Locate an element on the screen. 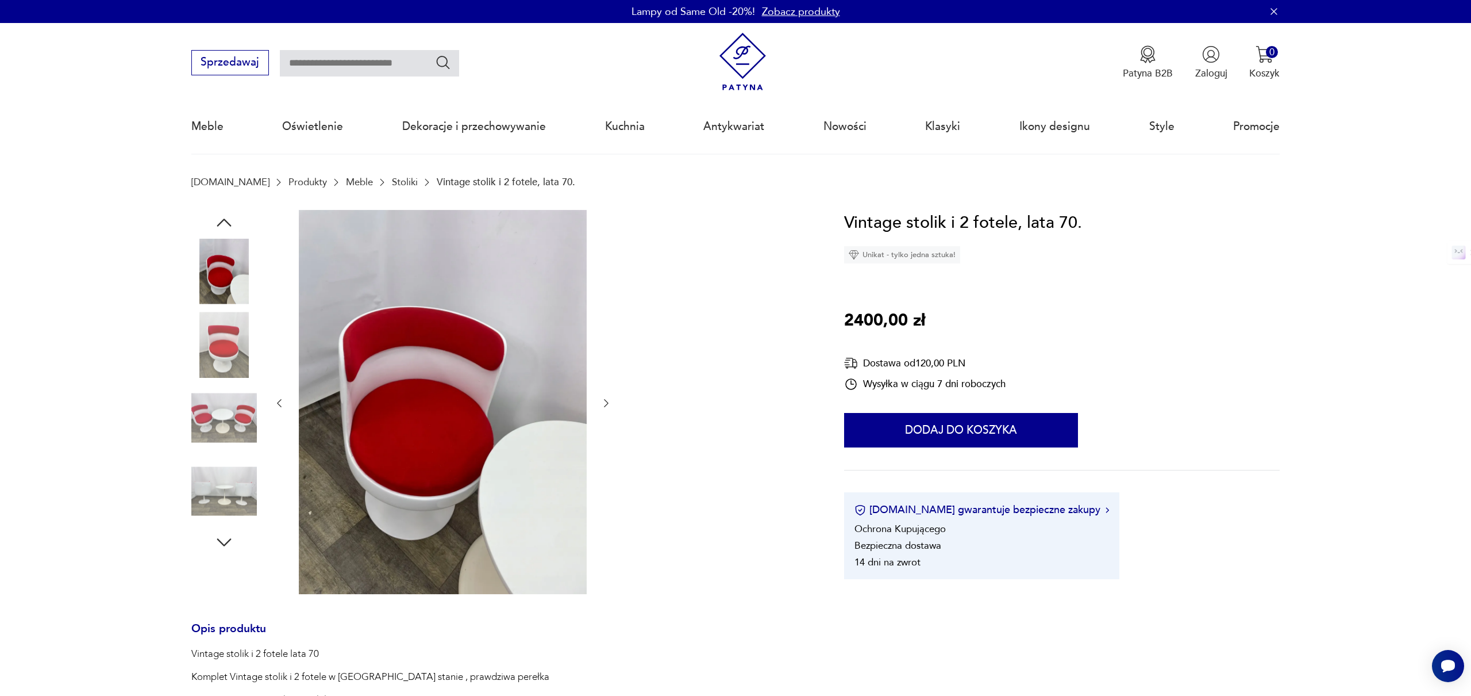  img: Ikona dostawy is located at coordinates (851, 363).